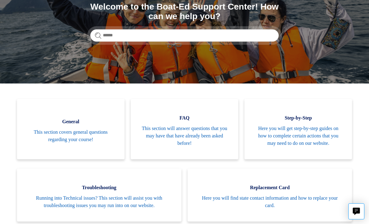  I want to click on button: Live chat, so click(356, 212).